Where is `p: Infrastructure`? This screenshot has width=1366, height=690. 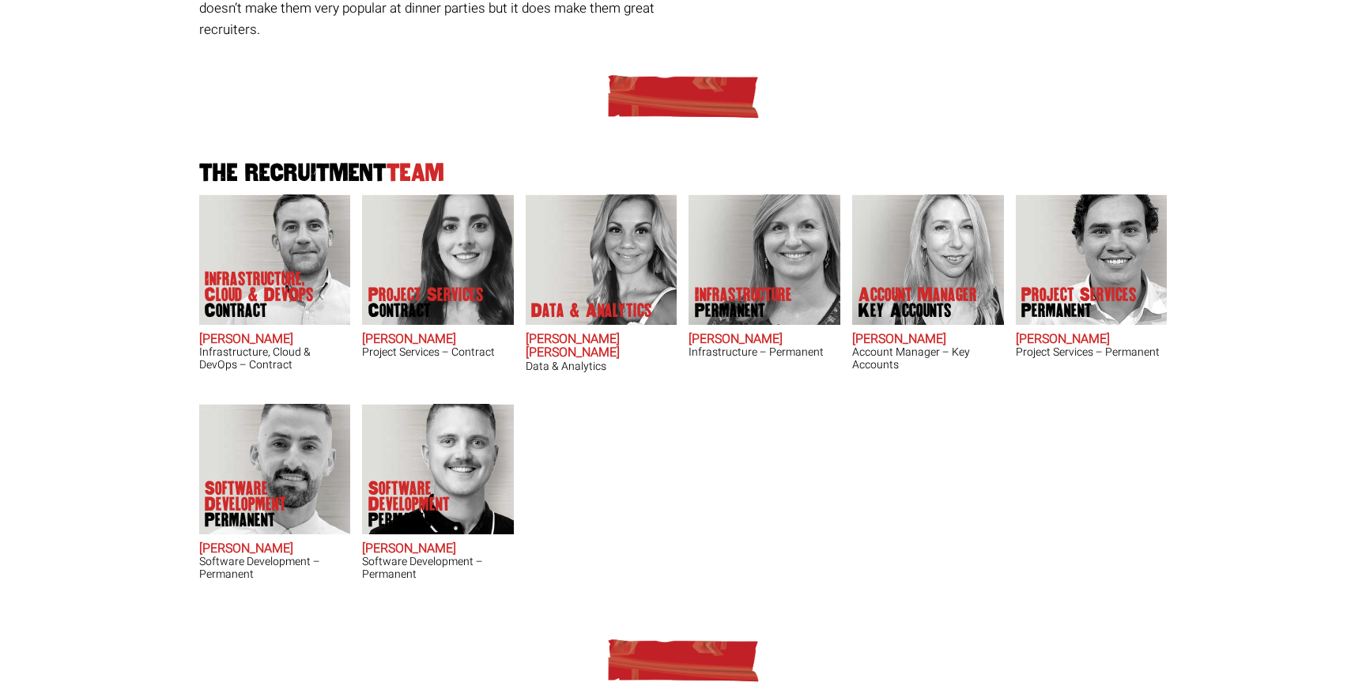 p: Infrastructure is located at coordinates (743, 303).